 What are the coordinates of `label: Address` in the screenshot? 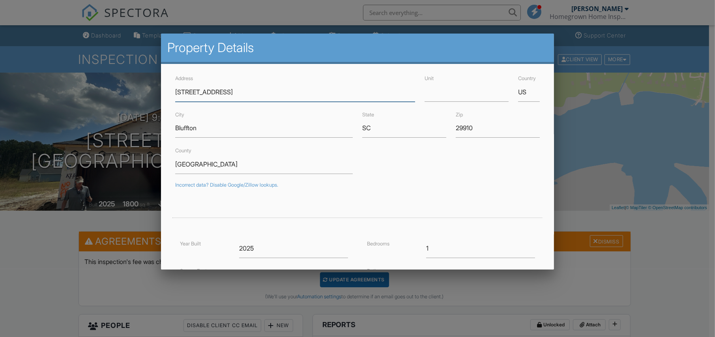 It's located at (184, 78).